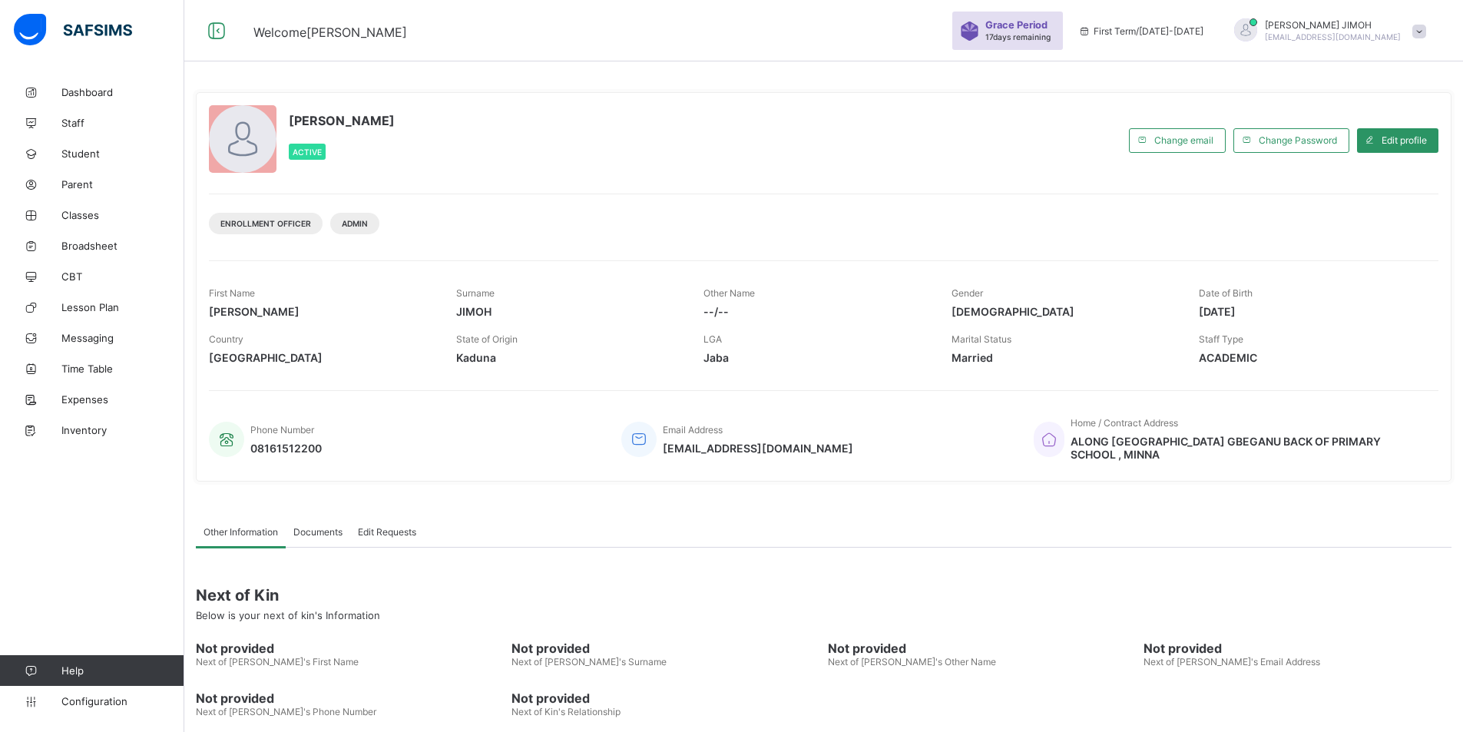 The image size is (1463, 732). I want to click on span: Configuration, so click(122, 701).